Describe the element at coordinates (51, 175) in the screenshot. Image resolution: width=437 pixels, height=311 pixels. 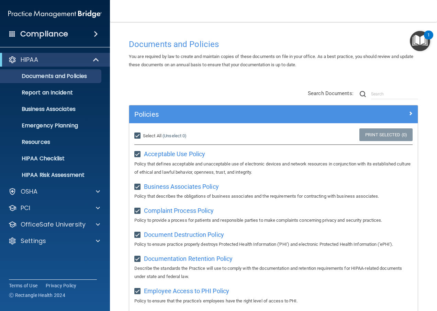
I see `p: HIPAA Risk Assessment` at that location.